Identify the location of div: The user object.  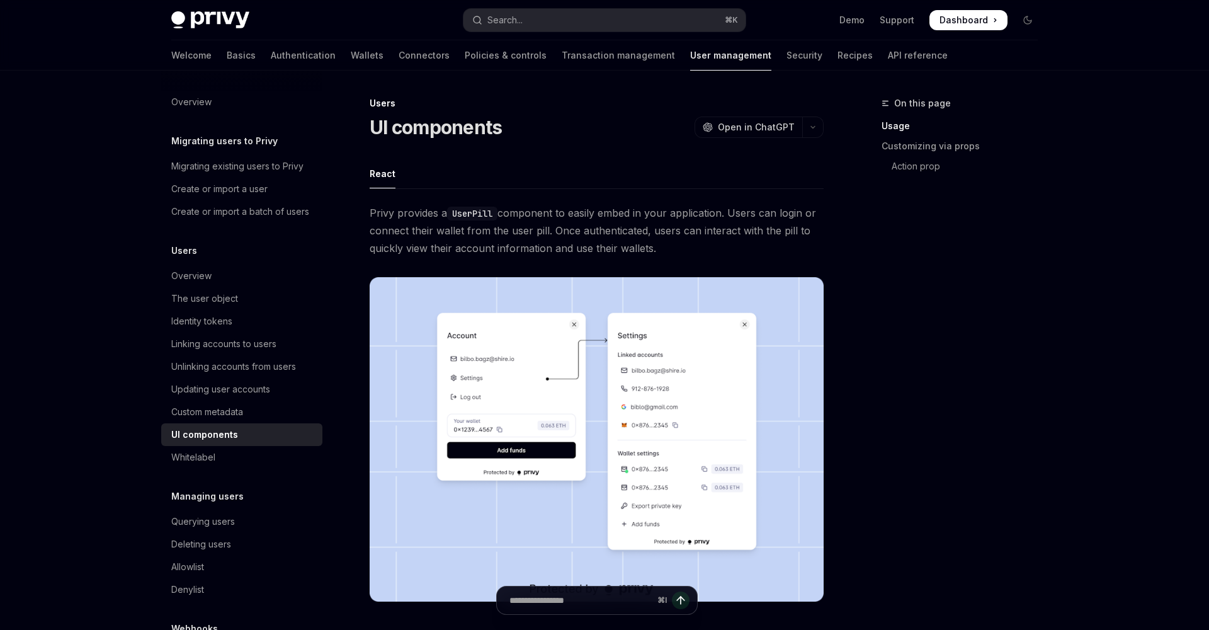
(205, 299).